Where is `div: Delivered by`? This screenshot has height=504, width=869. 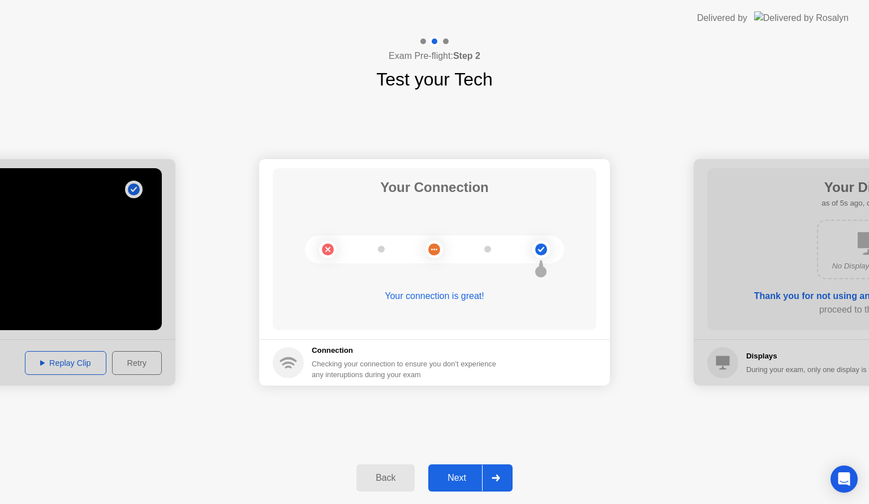
div: Delivered by is located at coordinates (722, 18).